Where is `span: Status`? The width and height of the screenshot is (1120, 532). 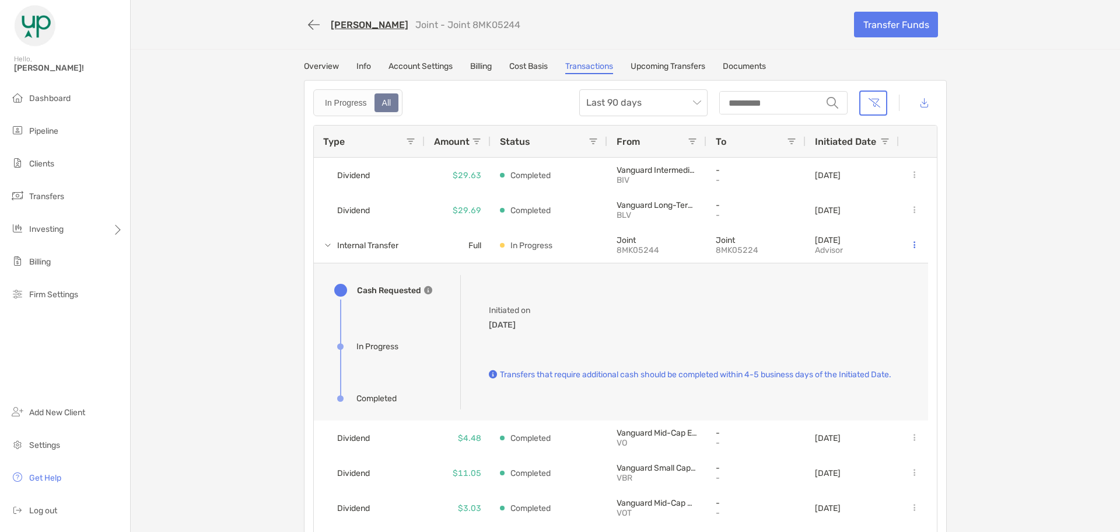
span: Status is located at coordinates (515, 141).